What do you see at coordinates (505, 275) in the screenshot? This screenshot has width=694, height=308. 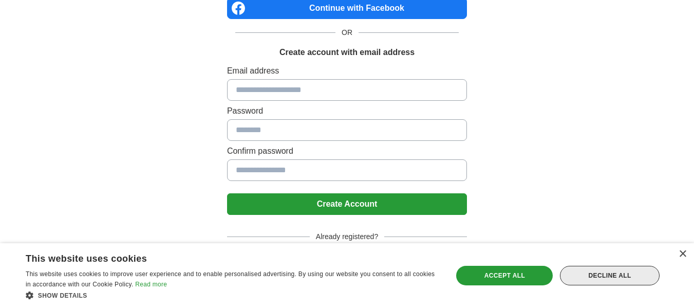 I see `div: Accept all` at bounding box center [505, 275].